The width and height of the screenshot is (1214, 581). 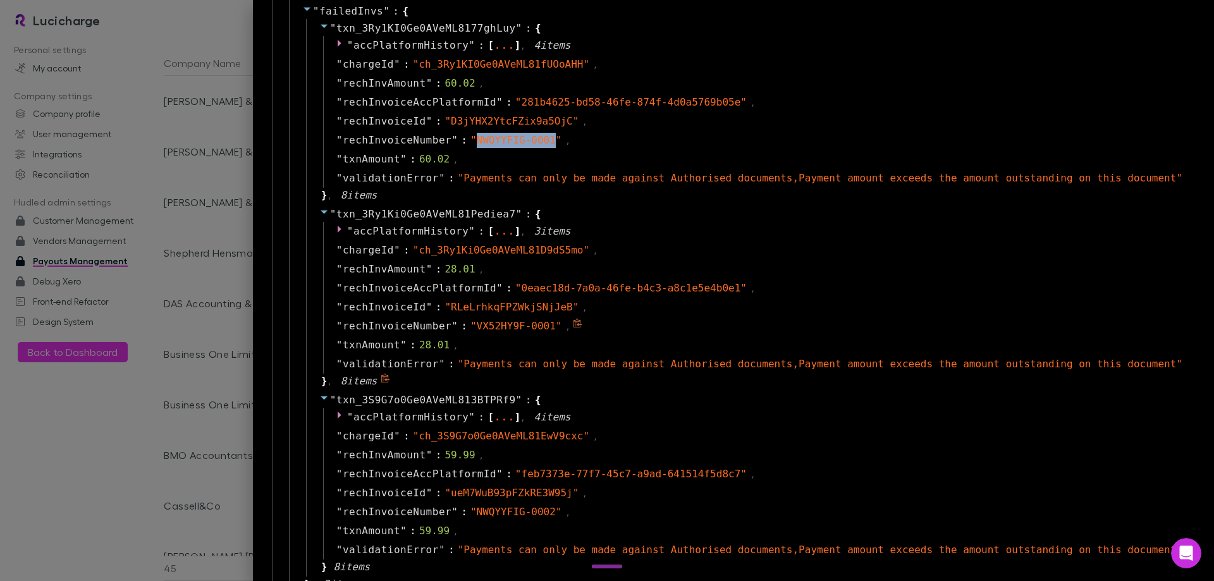 What do you see at coordinates (553, 231) in the screenshot?
I see `span: 3 item s` at bounding box center [553, 231].